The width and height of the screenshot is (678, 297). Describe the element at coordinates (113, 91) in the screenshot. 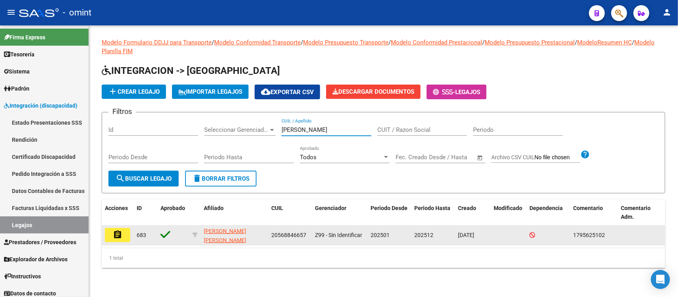

I see `mat-icon: add` at that location.